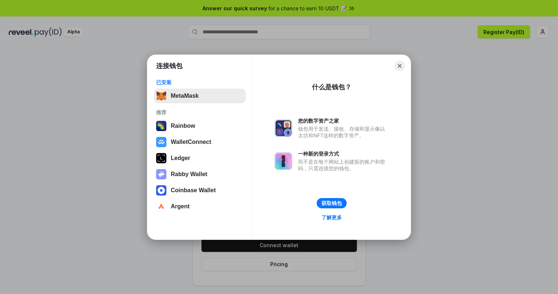 The height and width of the screenshot is (294, 558). I want to click on div: Rainbow, so click(183, 126).